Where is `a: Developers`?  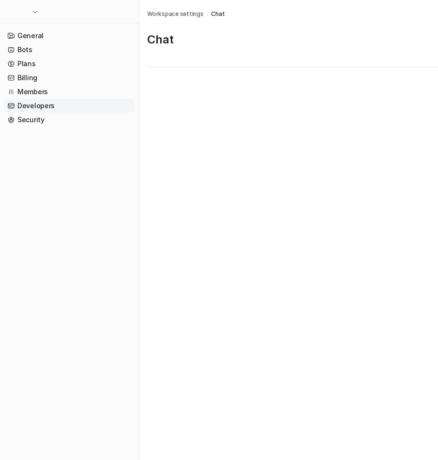
a: Developers is located at coordinates (69, 106).